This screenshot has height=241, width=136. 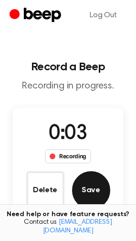 What do you see at coordinates (68, 86) in the screenshot?
I see `p: Recording in progress.` at bounding box center [68, 86].